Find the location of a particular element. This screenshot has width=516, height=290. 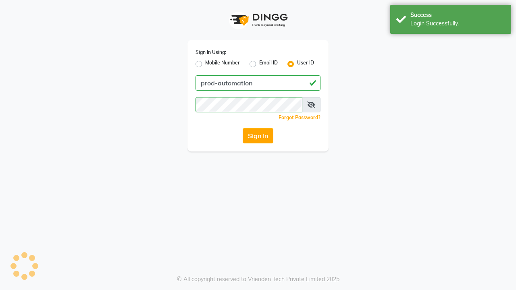

label: Mobile Number is located at coordinates (223, 64).